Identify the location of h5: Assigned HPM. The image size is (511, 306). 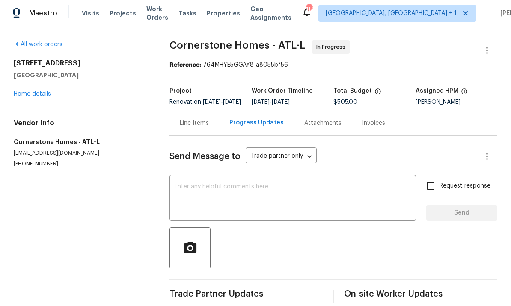
(437, 92).